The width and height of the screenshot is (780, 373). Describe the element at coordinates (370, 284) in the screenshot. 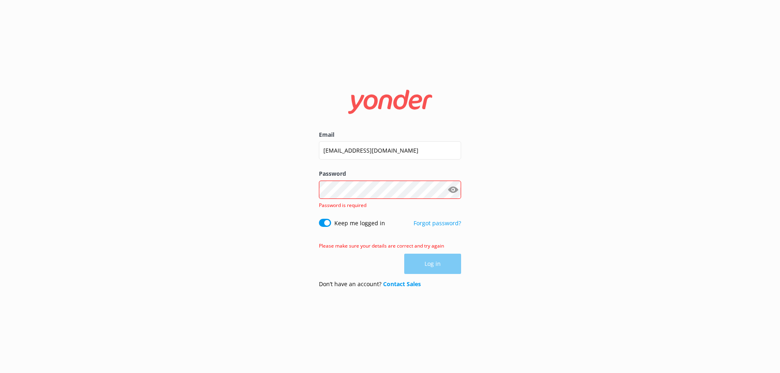

I see `p: Don’t have an account?` at that location.